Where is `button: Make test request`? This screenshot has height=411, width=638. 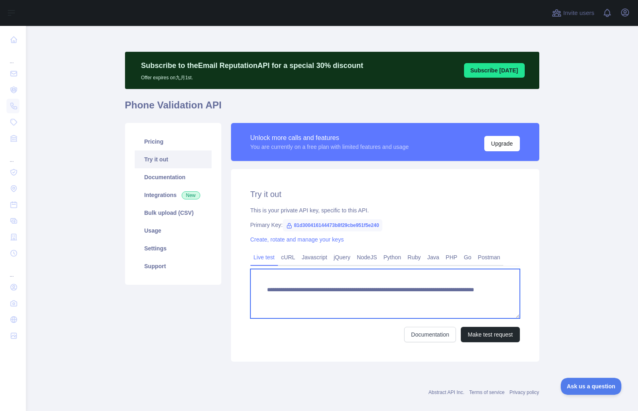 button: Make test request is located at coordinates (490, 335).